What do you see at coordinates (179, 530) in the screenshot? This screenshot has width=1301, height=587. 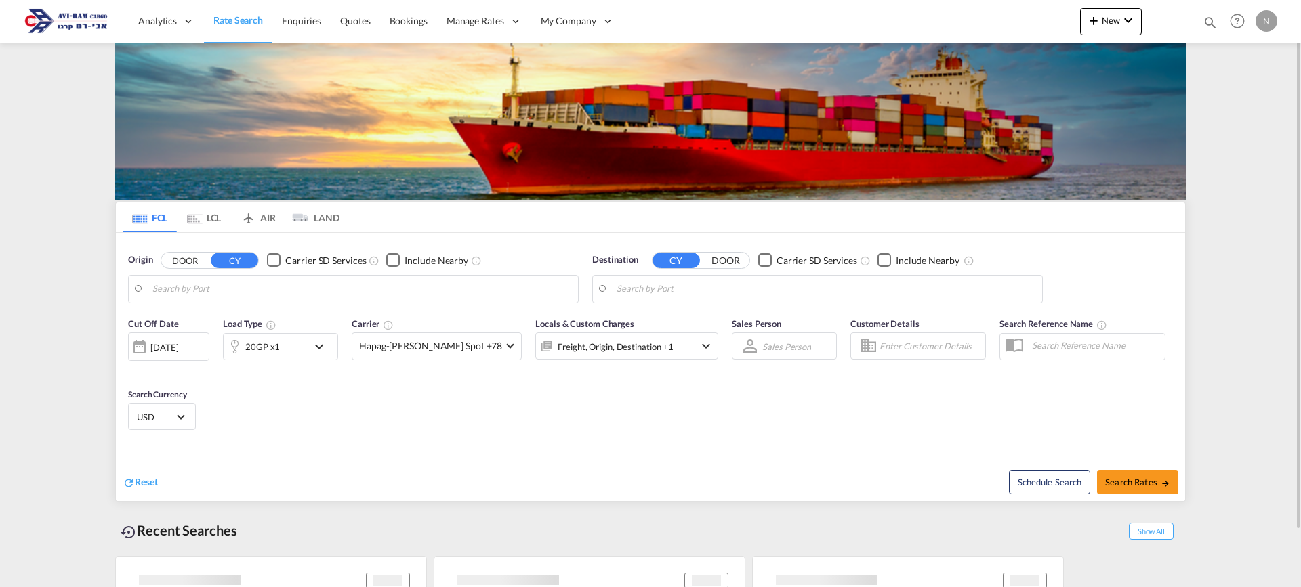 I see `div: Recent Searches` at bounding box center [179, 530].